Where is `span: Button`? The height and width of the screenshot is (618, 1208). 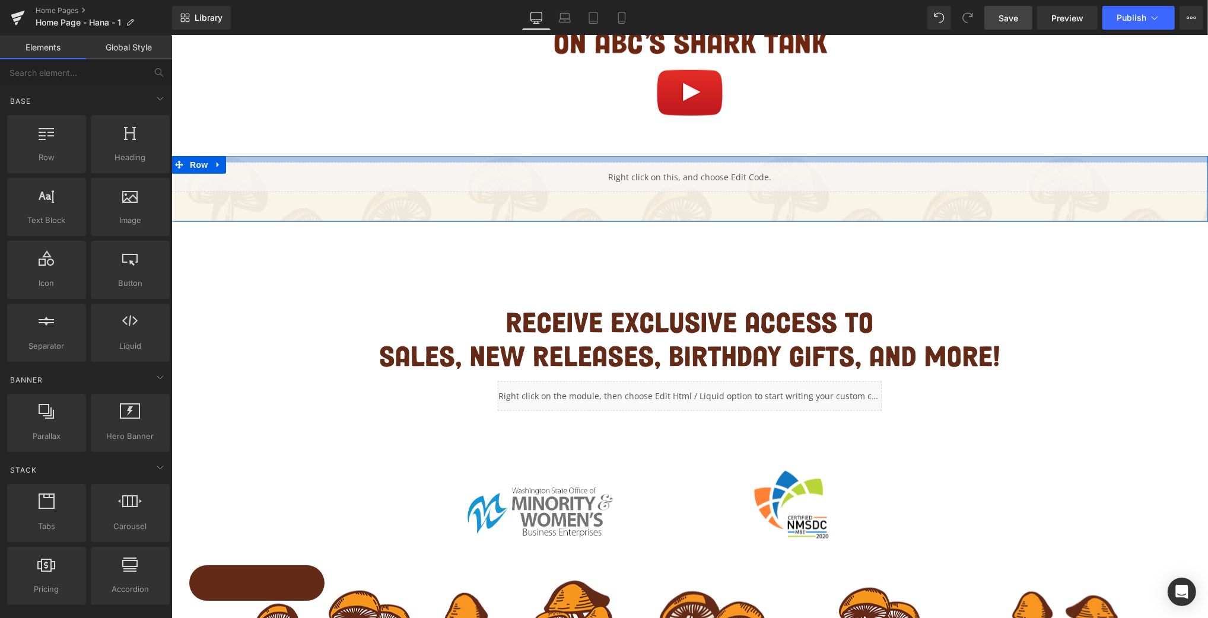 span: Button is located at coordinates (130, 283).